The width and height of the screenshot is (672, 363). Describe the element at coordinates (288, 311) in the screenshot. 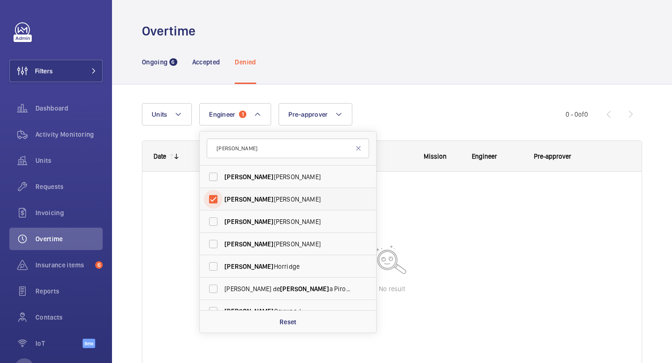

I see `span: Gaywood` at that location.